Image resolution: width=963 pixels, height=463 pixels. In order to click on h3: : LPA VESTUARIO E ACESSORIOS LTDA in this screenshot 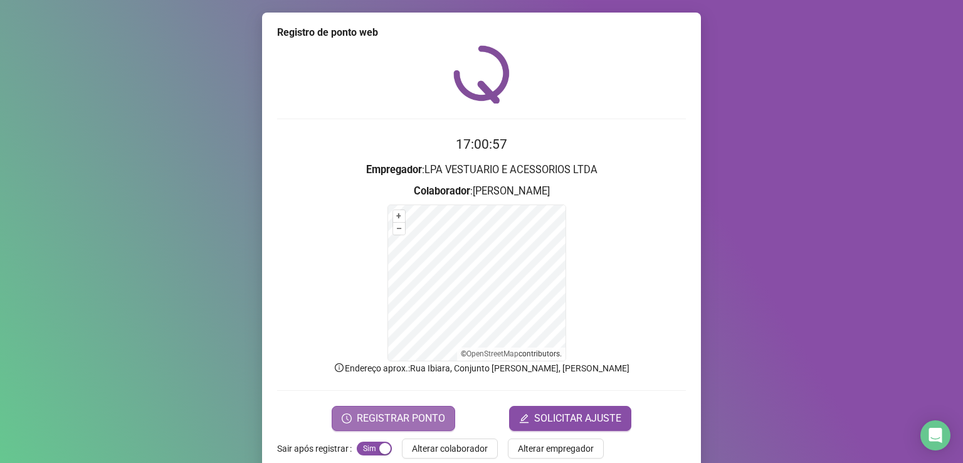, I will do `click(481, 170)`.